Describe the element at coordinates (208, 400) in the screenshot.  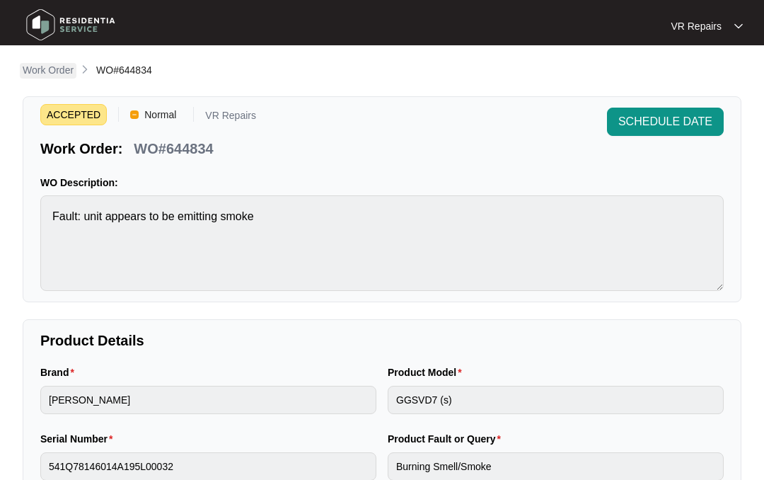
I see `input: Brand` at that location.